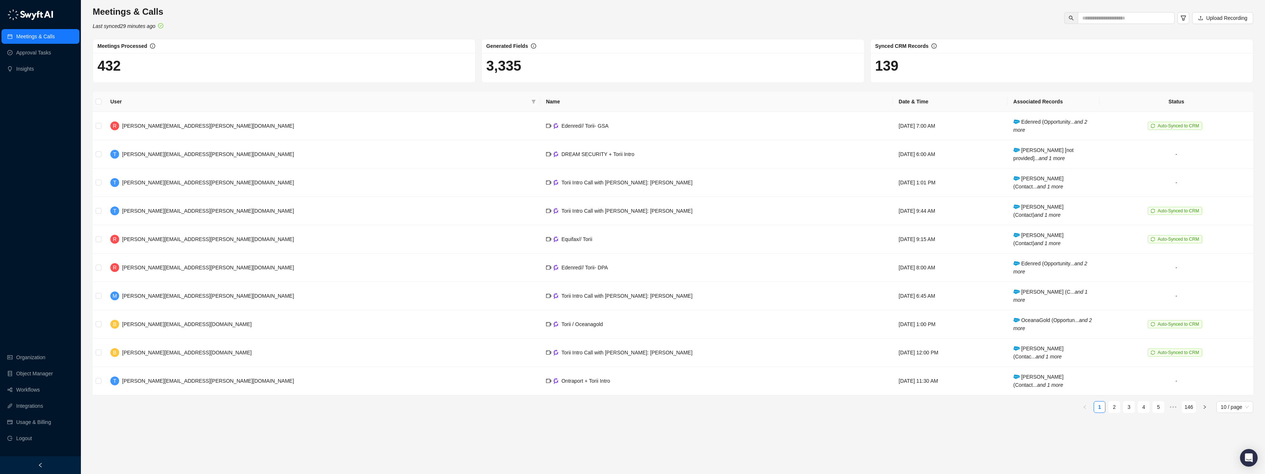 The height and width of the screenshot is (474, 1265). What do you see at coordinates (1205, 407) in the screenshot?
I see `span: right` at bounding box center [1205, 407].